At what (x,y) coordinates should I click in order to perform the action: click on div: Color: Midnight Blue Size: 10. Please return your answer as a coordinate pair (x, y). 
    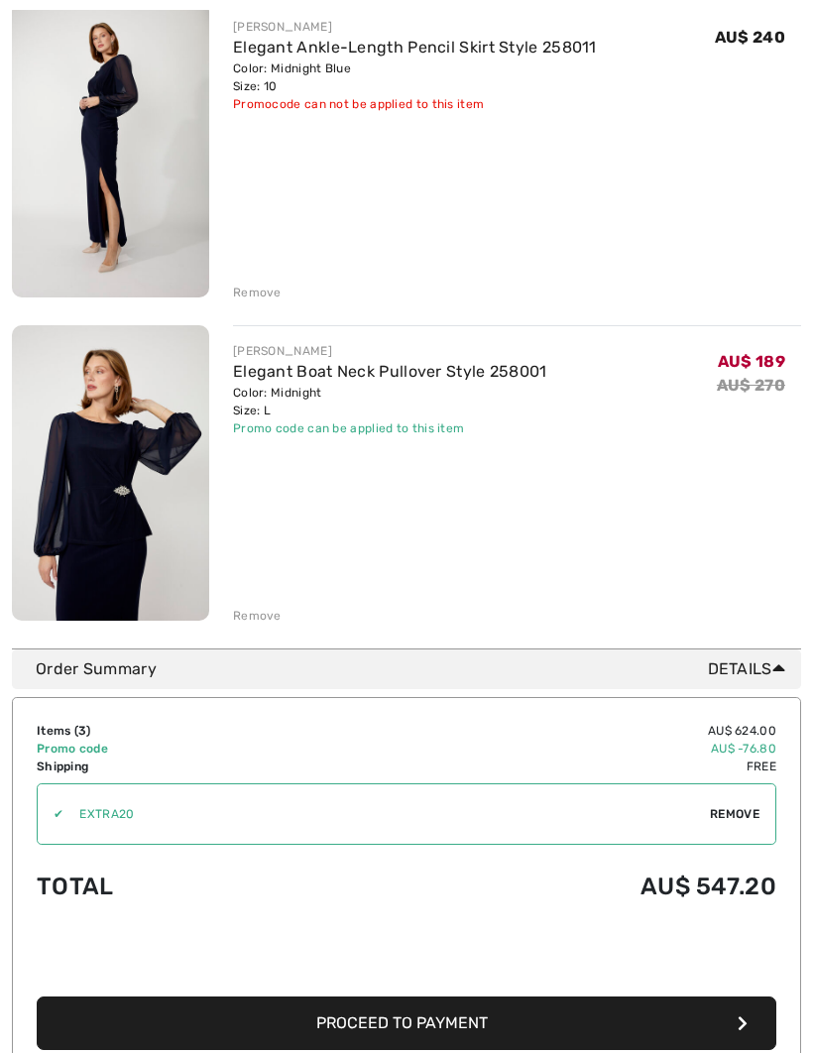
    Looking at the image, I should click on (415, 78).